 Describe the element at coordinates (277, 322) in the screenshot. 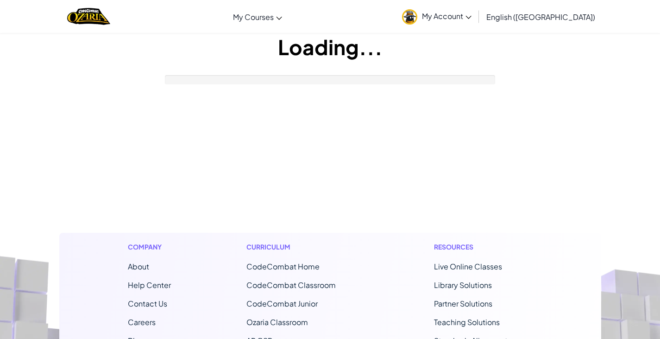

I see `a: Ozaria Classroom` at that location.